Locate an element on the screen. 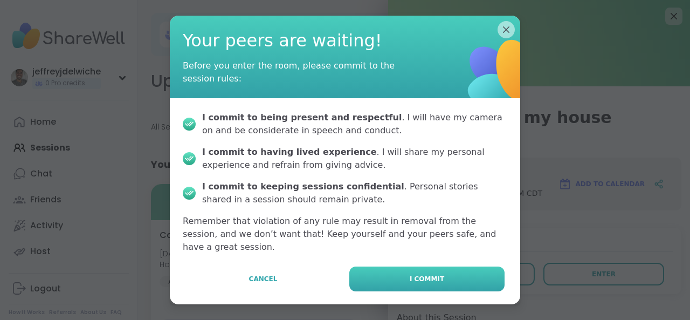 This screenshot has height=320, width=690. span: Your peers are waiting! is located at coordinates (345, 40).